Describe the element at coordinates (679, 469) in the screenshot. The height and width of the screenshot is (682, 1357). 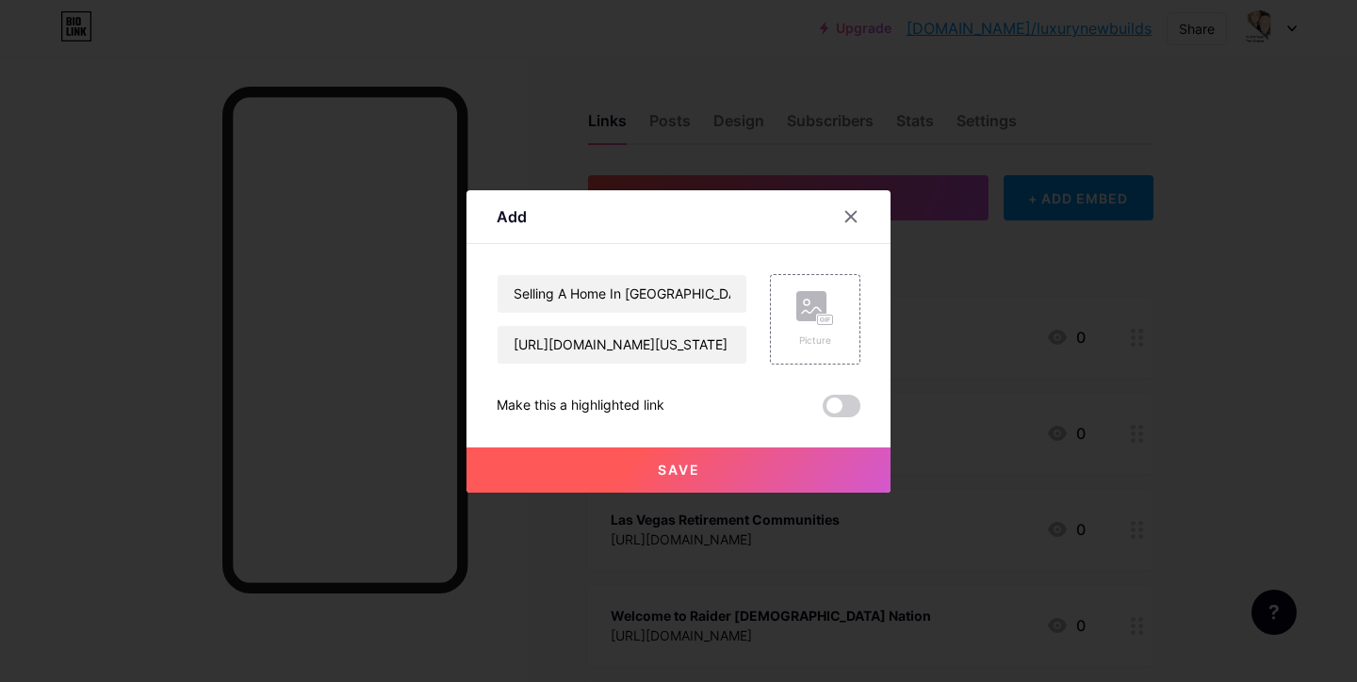
I see `span: Save` at that location.